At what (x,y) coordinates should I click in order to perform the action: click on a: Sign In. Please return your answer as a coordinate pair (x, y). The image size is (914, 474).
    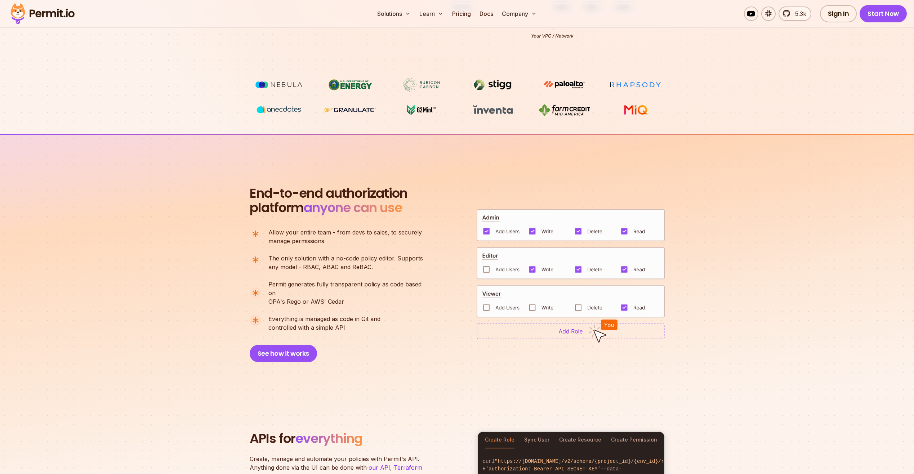
    Looking at the image, I should click on (839, 14).